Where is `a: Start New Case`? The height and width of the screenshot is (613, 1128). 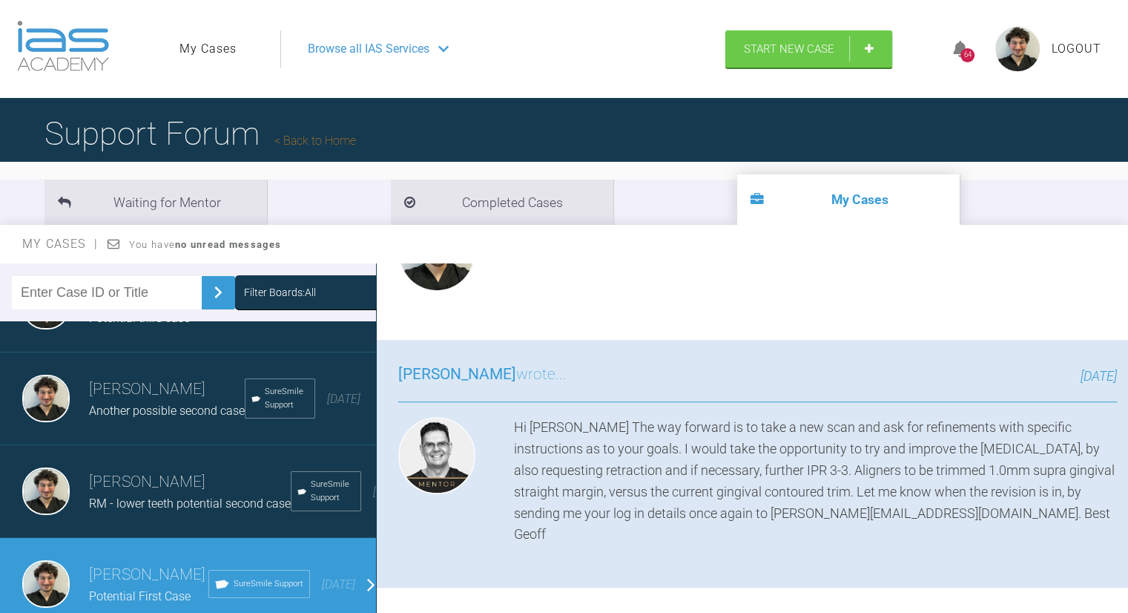 a: Start New Case is located at coordinates (809, 49).